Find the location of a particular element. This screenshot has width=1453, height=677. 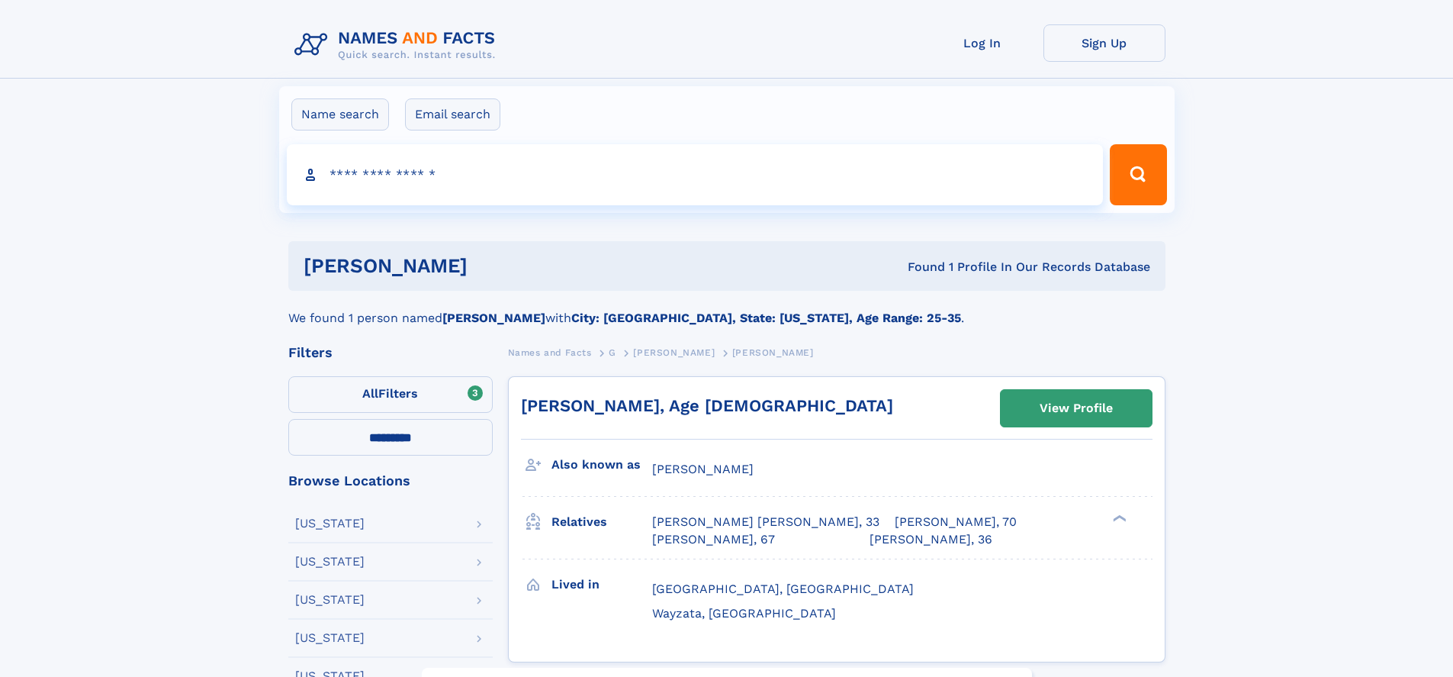

h3: Lived in is located at coordinates (602, 584).